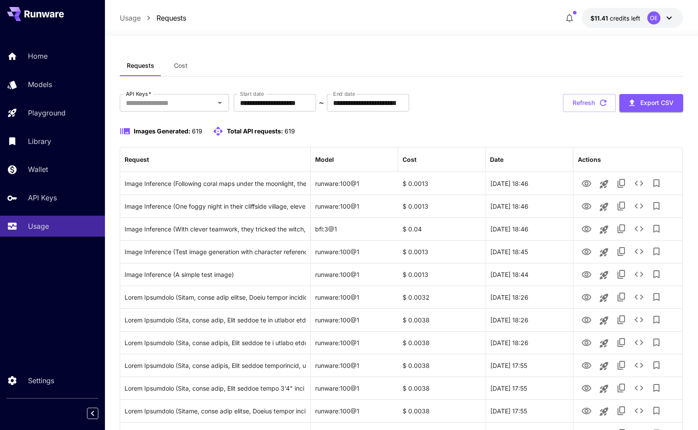 The image size is (698, 430). What do you see at coordinates (42, 198) in the screenshot?
I see `p: API Keys` at bounding box center [42, 198].